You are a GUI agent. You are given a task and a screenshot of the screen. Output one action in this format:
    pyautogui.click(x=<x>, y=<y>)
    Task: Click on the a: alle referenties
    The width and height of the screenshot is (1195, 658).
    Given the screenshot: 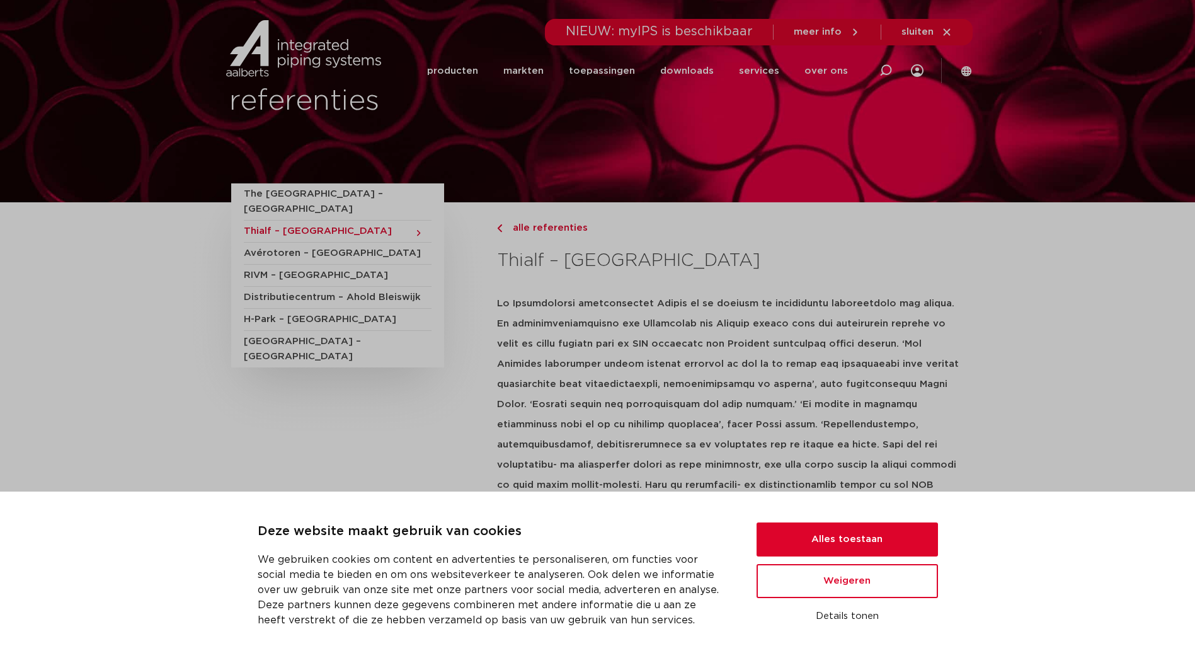 What is the action you would take?
    pyautogui.click(x=730, y=228)
    